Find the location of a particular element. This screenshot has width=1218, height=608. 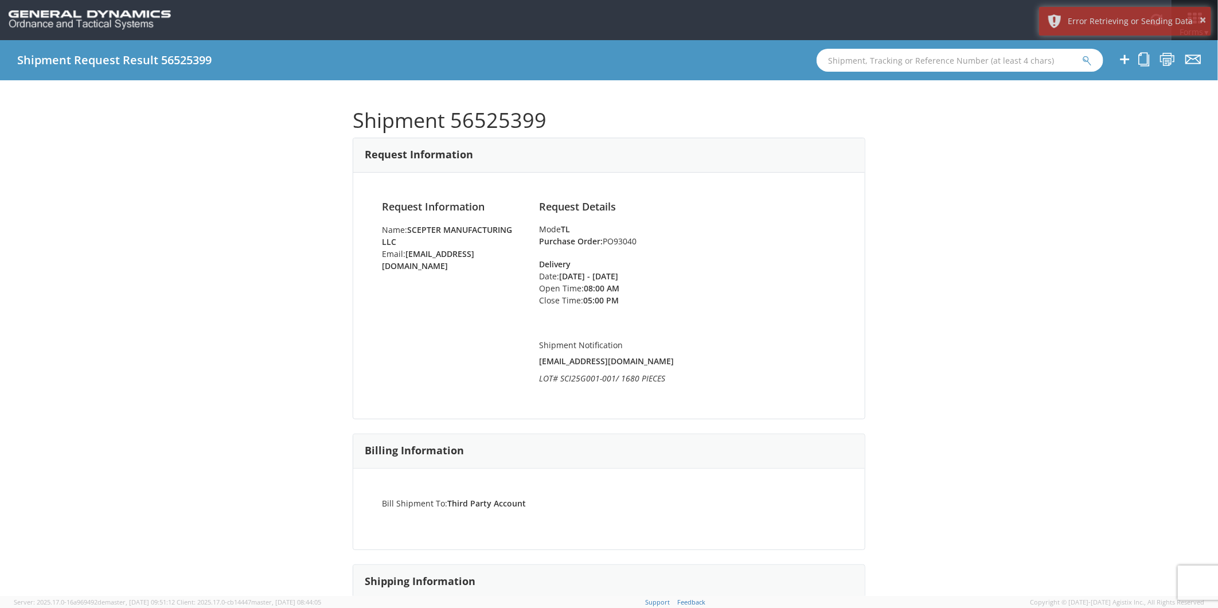

strong: SCEPTER MANUFACTURING LLC is located at coordinates (447, 236).